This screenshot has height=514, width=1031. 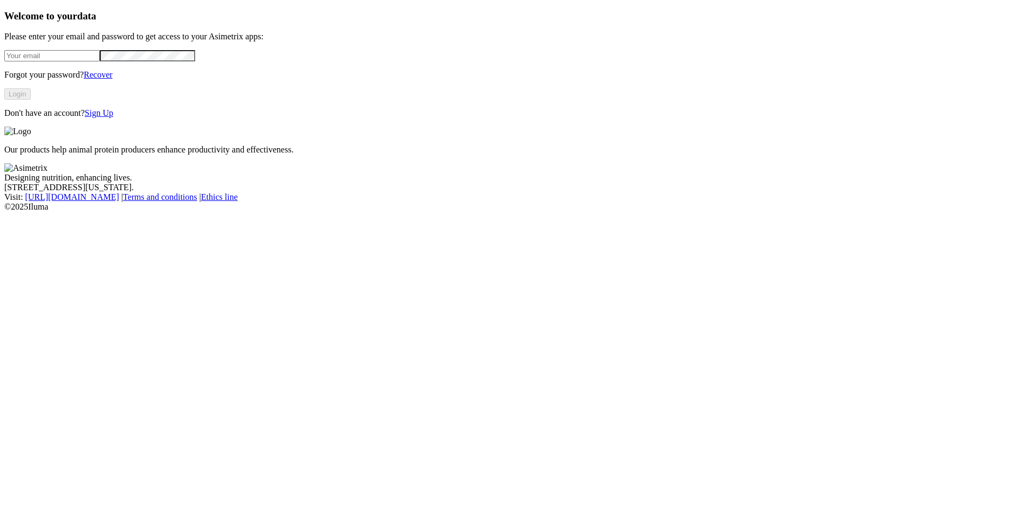 What do you see at coordinates (515, 150) in the screenshot?
I see `p: Our products help animal protein producers enhance productivity and effectiveness.` at bounding box center [515, 150].